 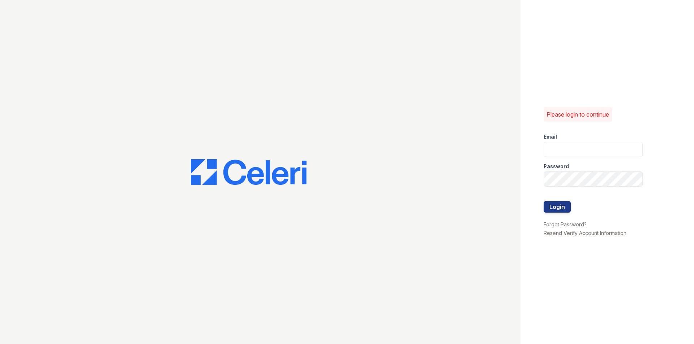 What do you see at coordinates (249, 172) in the screenshot?
I see `img: CE_Logo_Blue-a8612792a0a2168367f1c8372b55b34899dd931a85d93a1a3d3e32e68fde9ad4.png` at bounding box center [249, 172].